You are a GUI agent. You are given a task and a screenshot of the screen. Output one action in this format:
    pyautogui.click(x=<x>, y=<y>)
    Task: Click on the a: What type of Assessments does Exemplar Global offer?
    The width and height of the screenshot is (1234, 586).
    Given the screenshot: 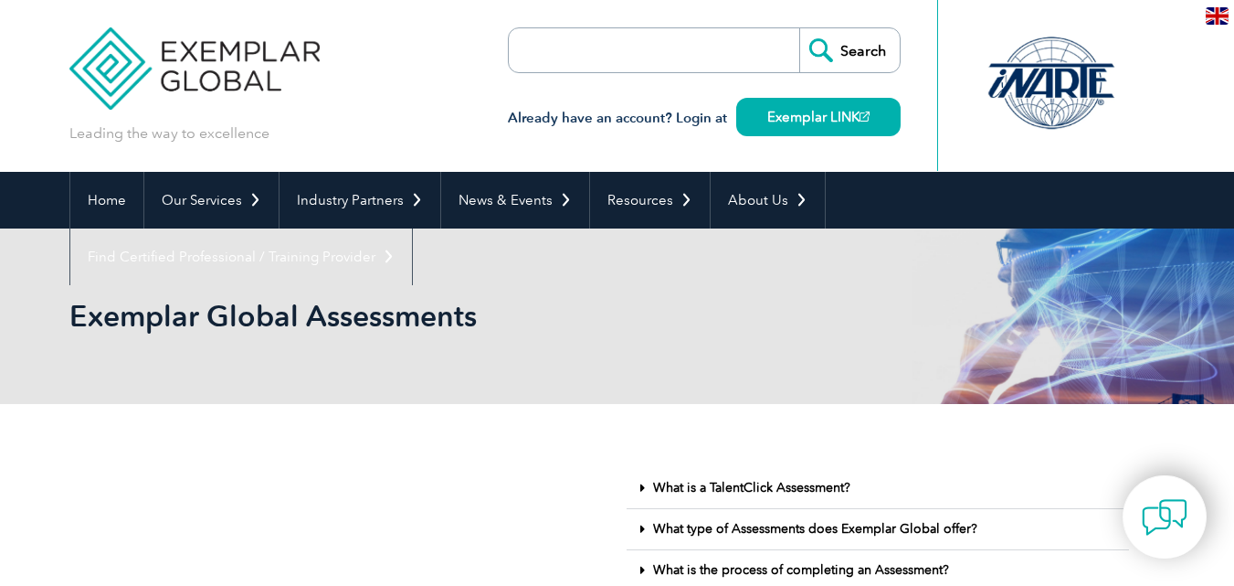 What is the action you would take?
    pyautogui.click(x=815, y=528)
    